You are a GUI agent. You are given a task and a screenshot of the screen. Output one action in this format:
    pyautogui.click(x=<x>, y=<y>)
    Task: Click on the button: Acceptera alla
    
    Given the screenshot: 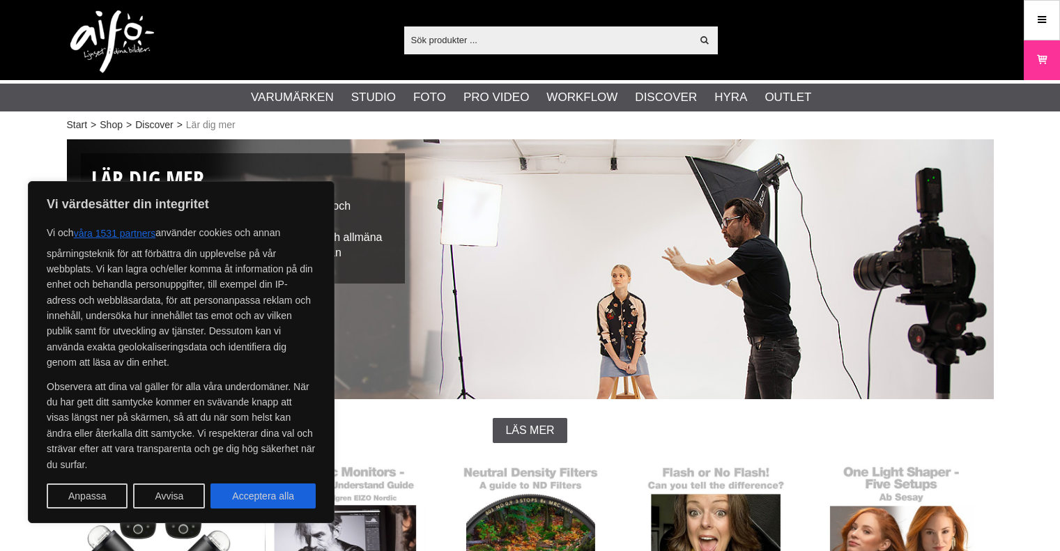 What is the action you would take?
    pyautogui.click(x=263, y=496)
    